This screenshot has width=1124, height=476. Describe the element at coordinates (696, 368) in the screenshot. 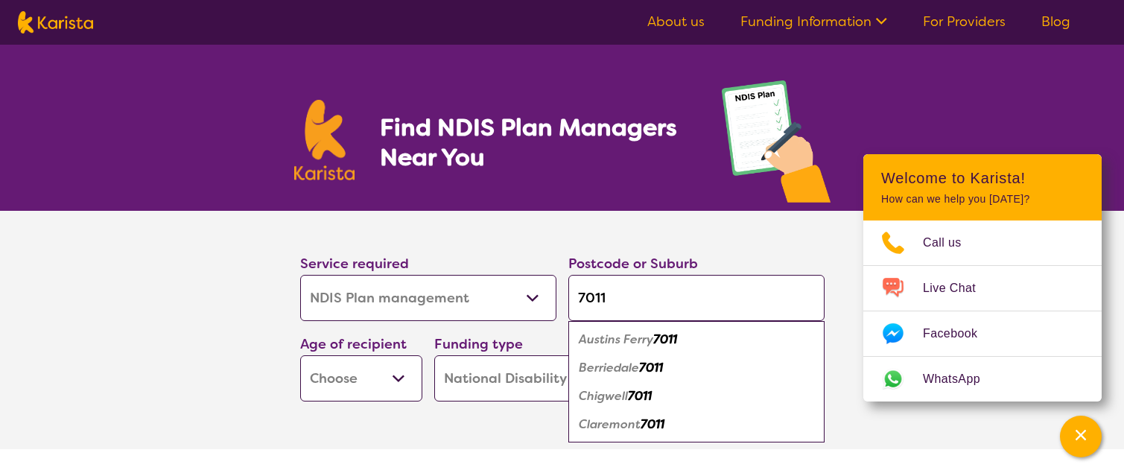

I see `div: Berriedale 7011` at that location.